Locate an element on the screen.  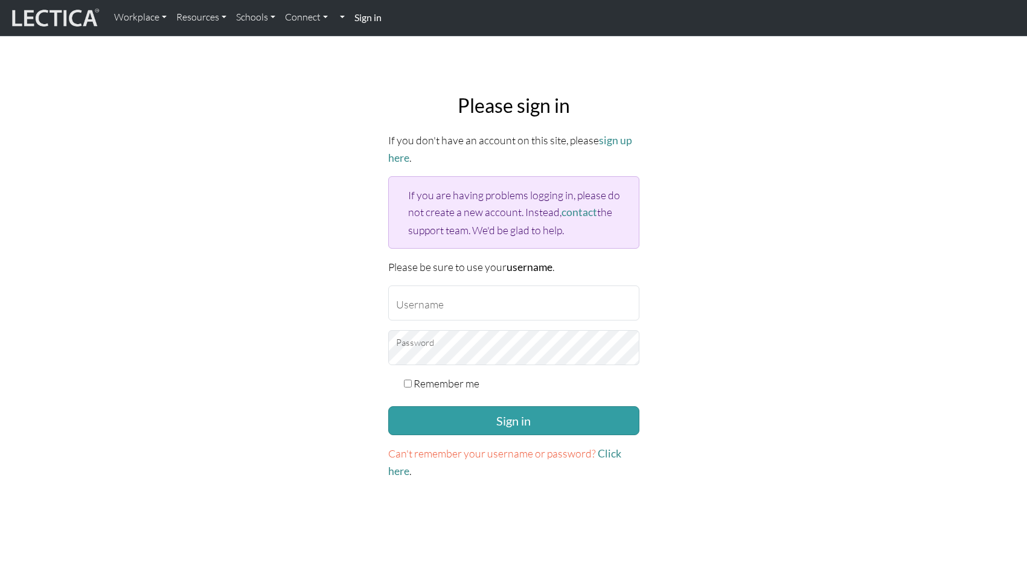
p: Please be sure to use your . is located at coordinates (514, 267).